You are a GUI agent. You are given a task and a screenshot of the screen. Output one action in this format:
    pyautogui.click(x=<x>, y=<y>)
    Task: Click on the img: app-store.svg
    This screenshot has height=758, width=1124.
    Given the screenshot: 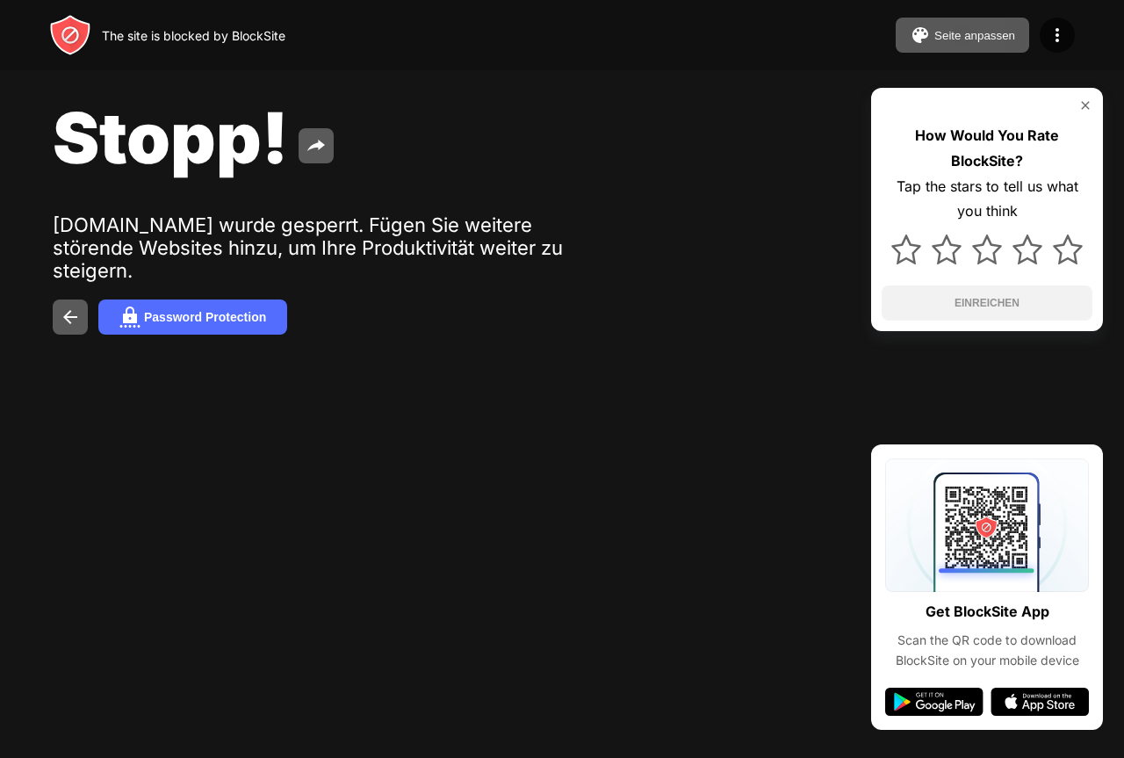 What is the action you would take?
    pyautogui.click(x=1039, y=701)
    